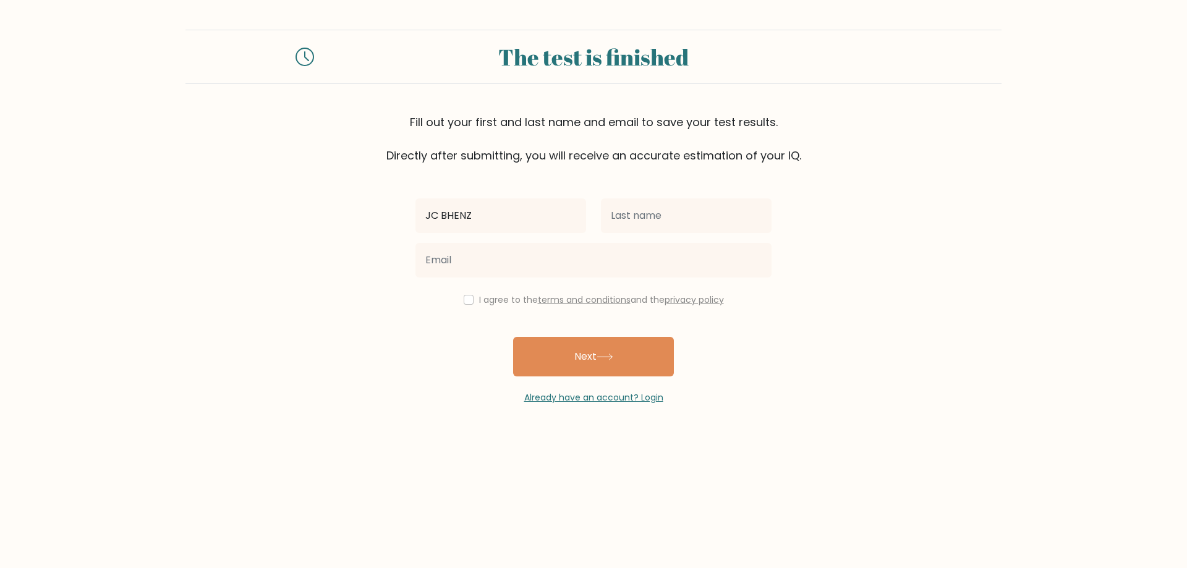 This screenshot has width=1187, height=568. What do you see at coordinates (594, 398) in the screenshot?
I see `a: Already have an account? Login` at bounding box center [594, 398].